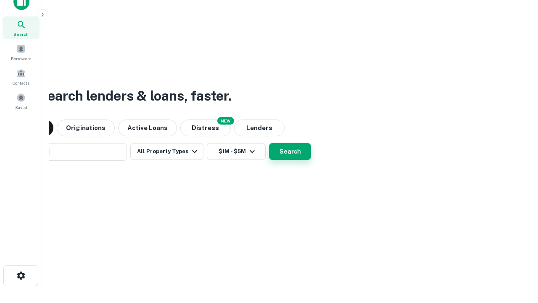 The height and width of the screenshot is (303, 538). I want to click on div: Search, so click(21, 28).